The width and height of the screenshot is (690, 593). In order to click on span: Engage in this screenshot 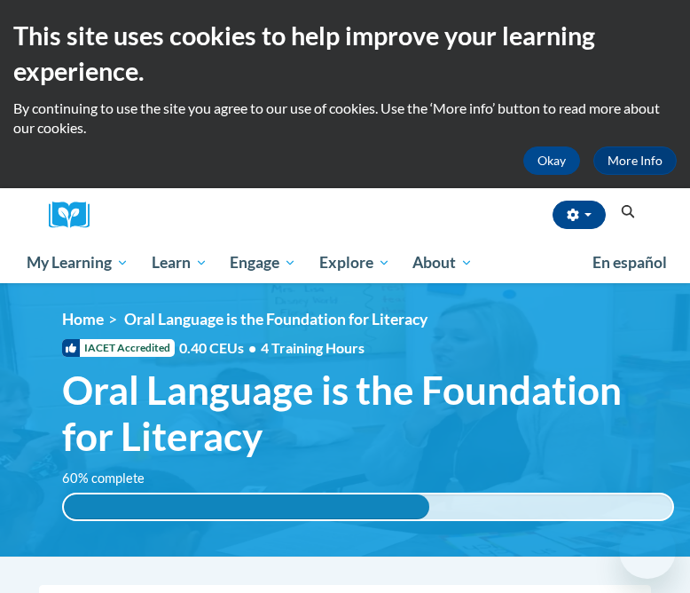, I will do `click(263, 263)`.